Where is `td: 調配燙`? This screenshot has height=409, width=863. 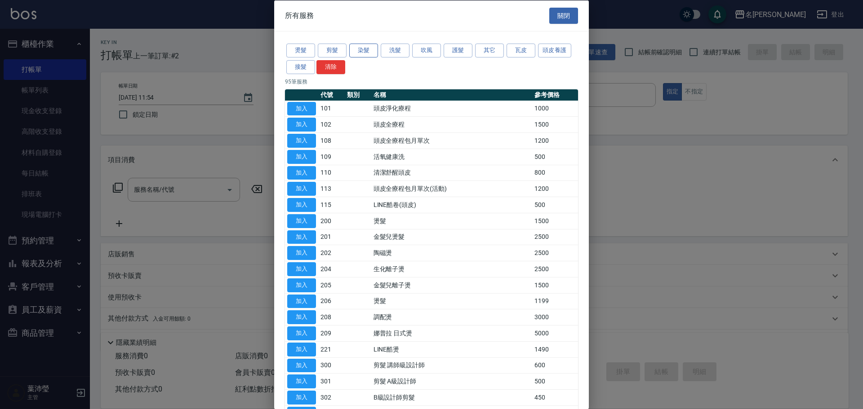 td: 調配燙 is located at coordinates (451, 317).